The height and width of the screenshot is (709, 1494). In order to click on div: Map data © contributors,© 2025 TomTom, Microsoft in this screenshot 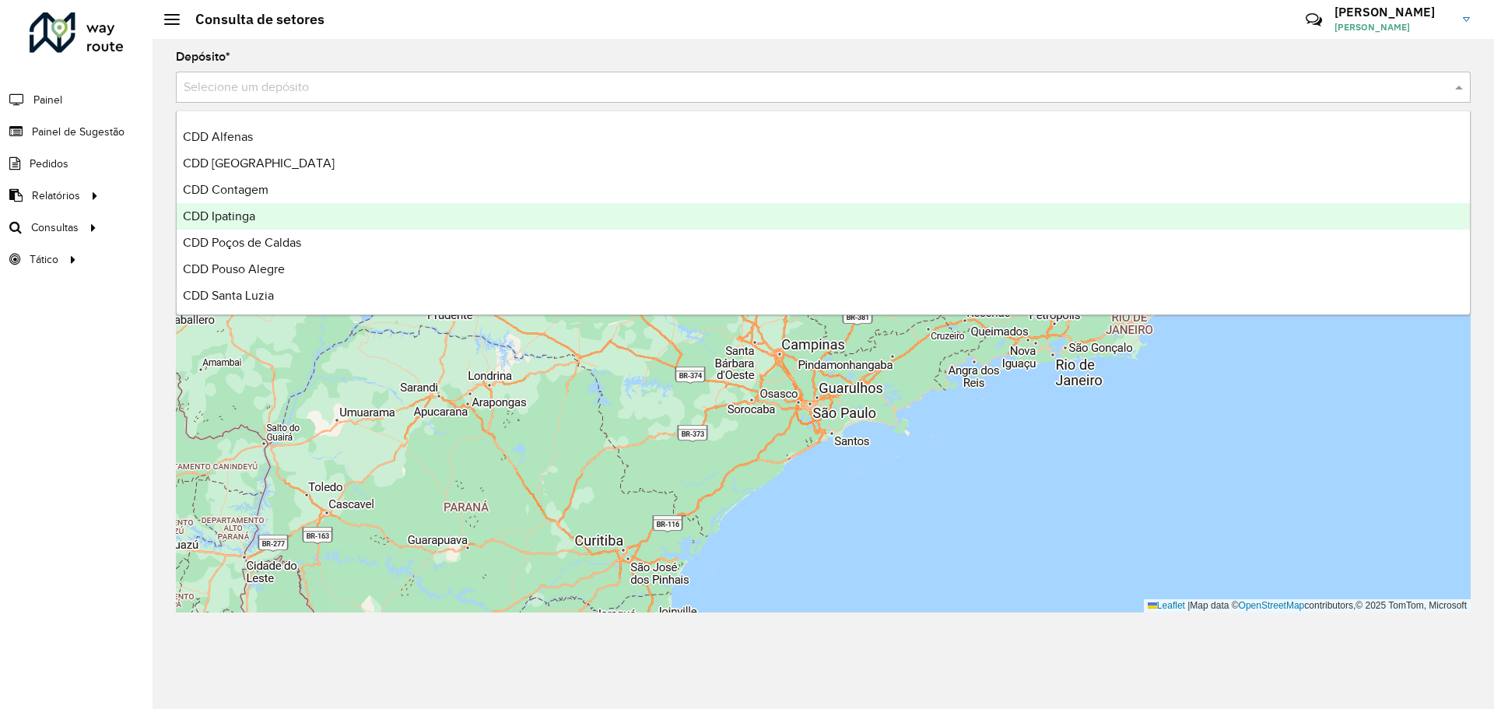, I will do `click(1308, 606)`.